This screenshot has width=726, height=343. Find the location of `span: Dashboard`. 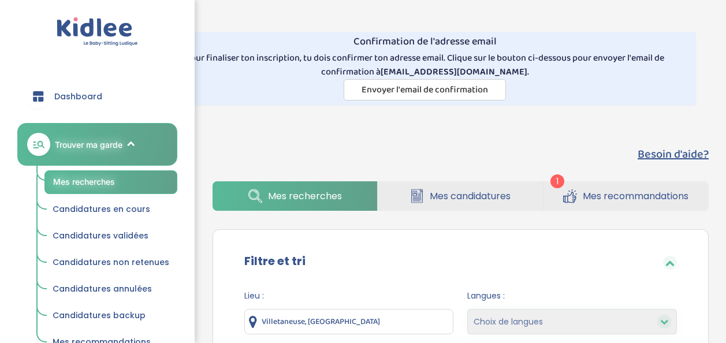

span: Dashboard is located at coordinates (78, 96).